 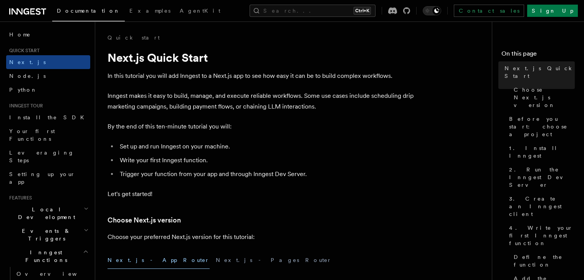 I want to click on li: Trigger your function from your app and through Inngest Dev Server., so click(x=266, y=174).